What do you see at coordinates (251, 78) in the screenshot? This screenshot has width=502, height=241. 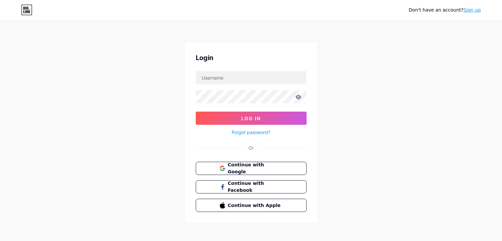 I see `input: Username` at bounding box center [251, 78].